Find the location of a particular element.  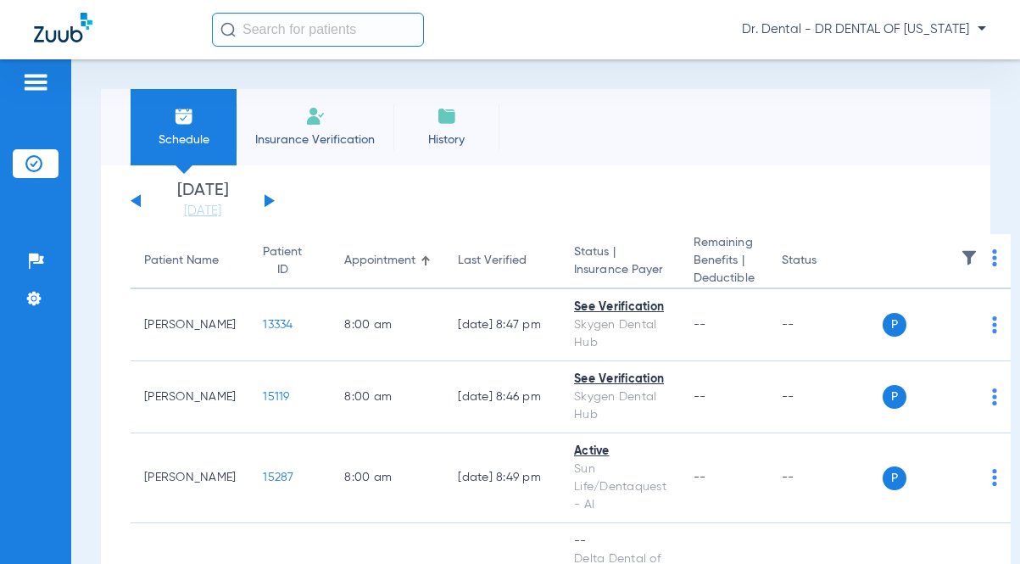

span: 15119 is located at coordinates (275, 397).